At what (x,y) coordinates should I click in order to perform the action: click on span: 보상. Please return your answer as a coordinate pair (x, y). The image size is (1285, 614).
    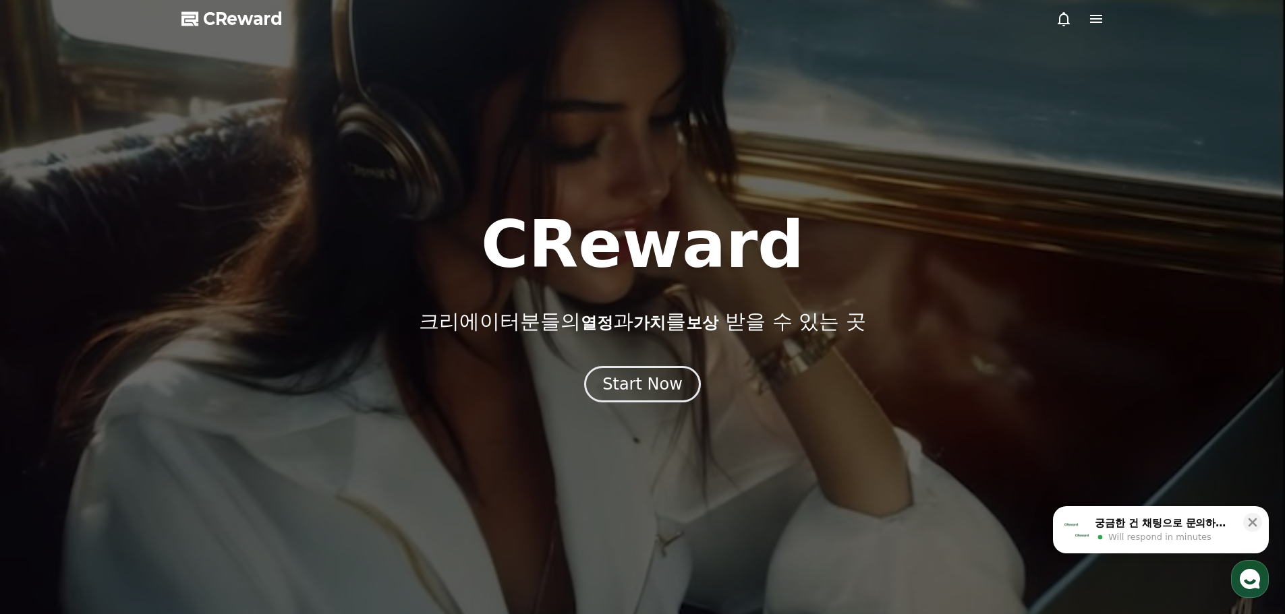
    Looking at the image, I should click on (702, 323).